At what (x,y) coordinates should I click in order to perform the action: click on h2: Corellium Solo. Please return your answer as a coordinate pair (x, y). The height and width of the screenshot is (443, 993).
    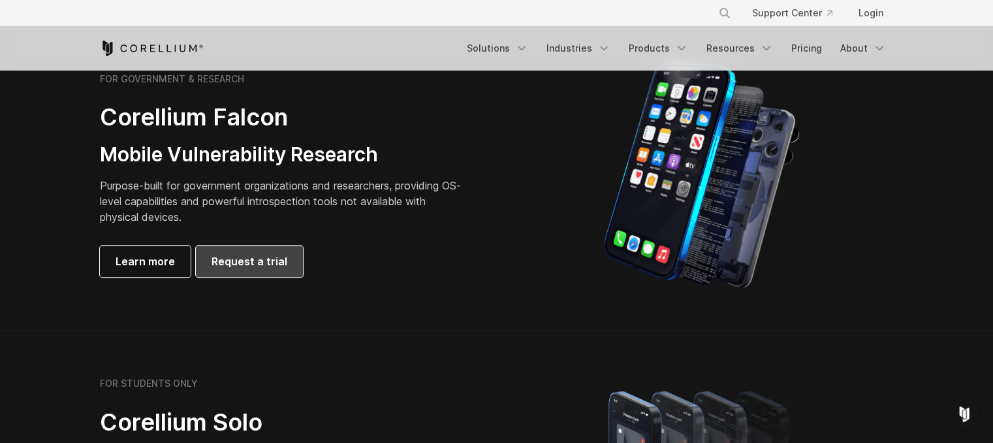
    Looking at the image, I should click on (283, 422).